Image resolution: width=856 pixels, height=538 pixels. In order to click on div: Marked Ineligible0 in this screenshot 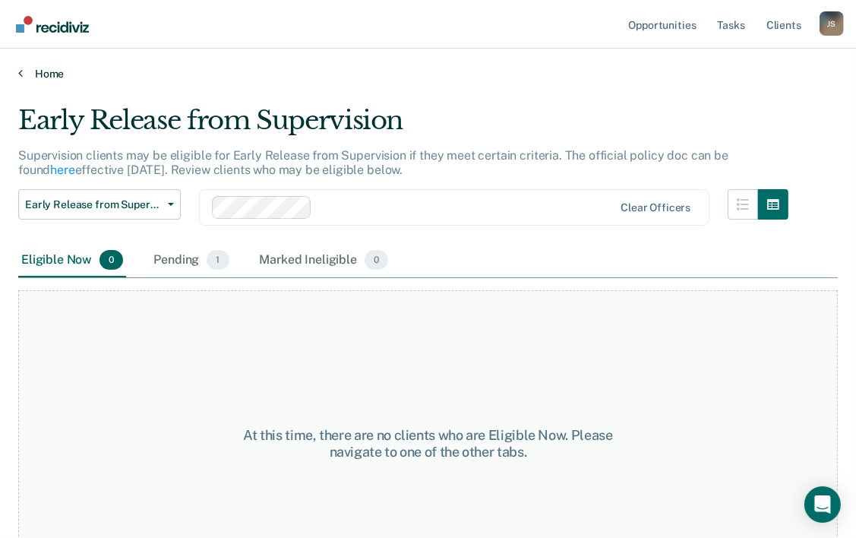, I will do `click(324, 260)`.